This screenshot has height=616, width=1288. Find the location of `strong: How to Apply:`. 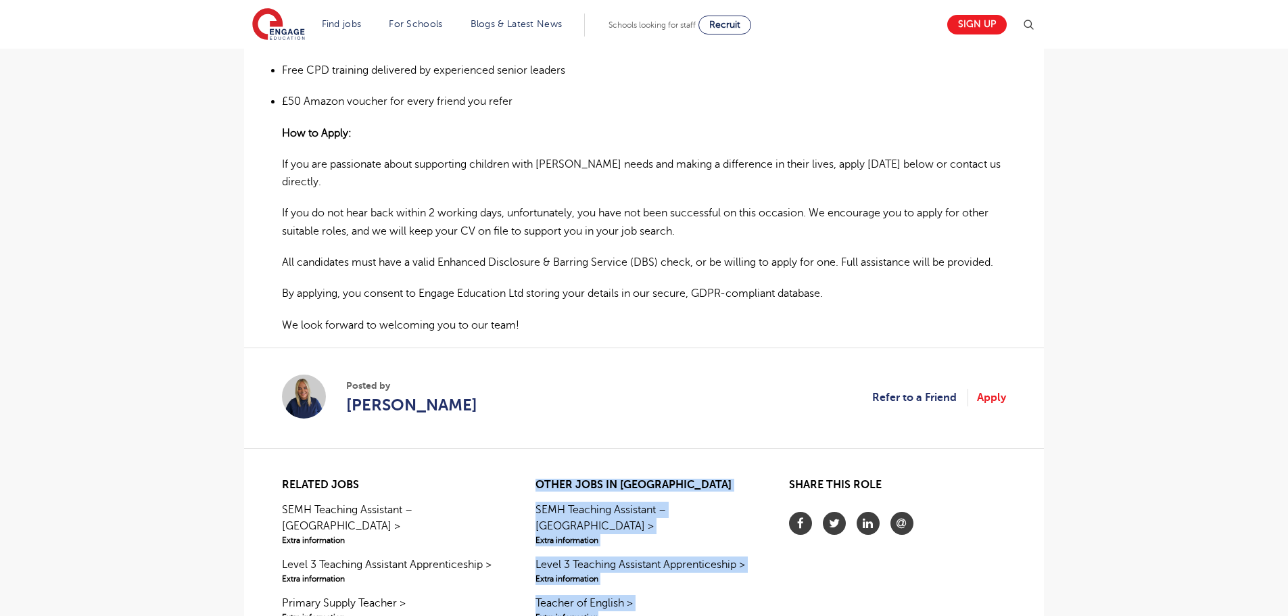

strong: How to Apply: is located at coordinates (316, 133).